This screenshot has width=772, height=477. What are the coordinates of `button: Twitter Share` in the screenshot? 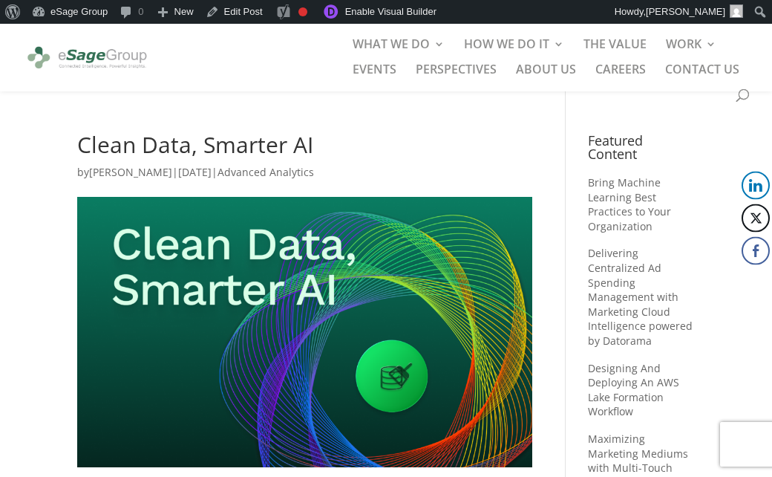 It's located at (756, 218).